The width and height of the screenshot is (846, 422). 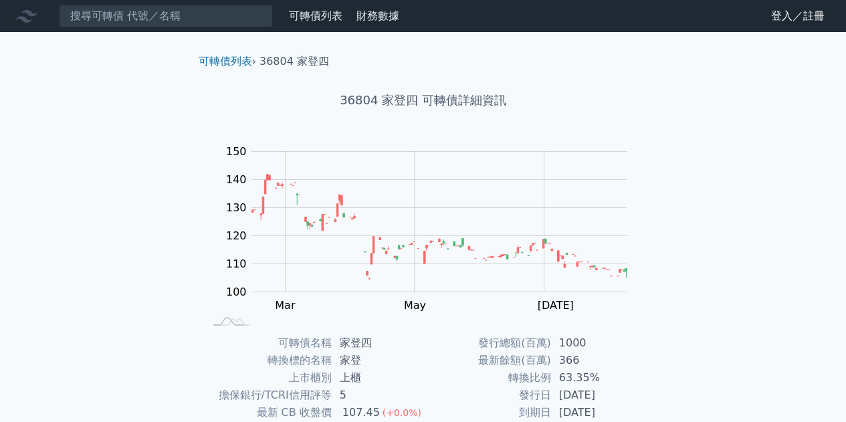 I want to click on h1: 36804 家登四 可轉債詳細資訊, so click(x=423, y=100).